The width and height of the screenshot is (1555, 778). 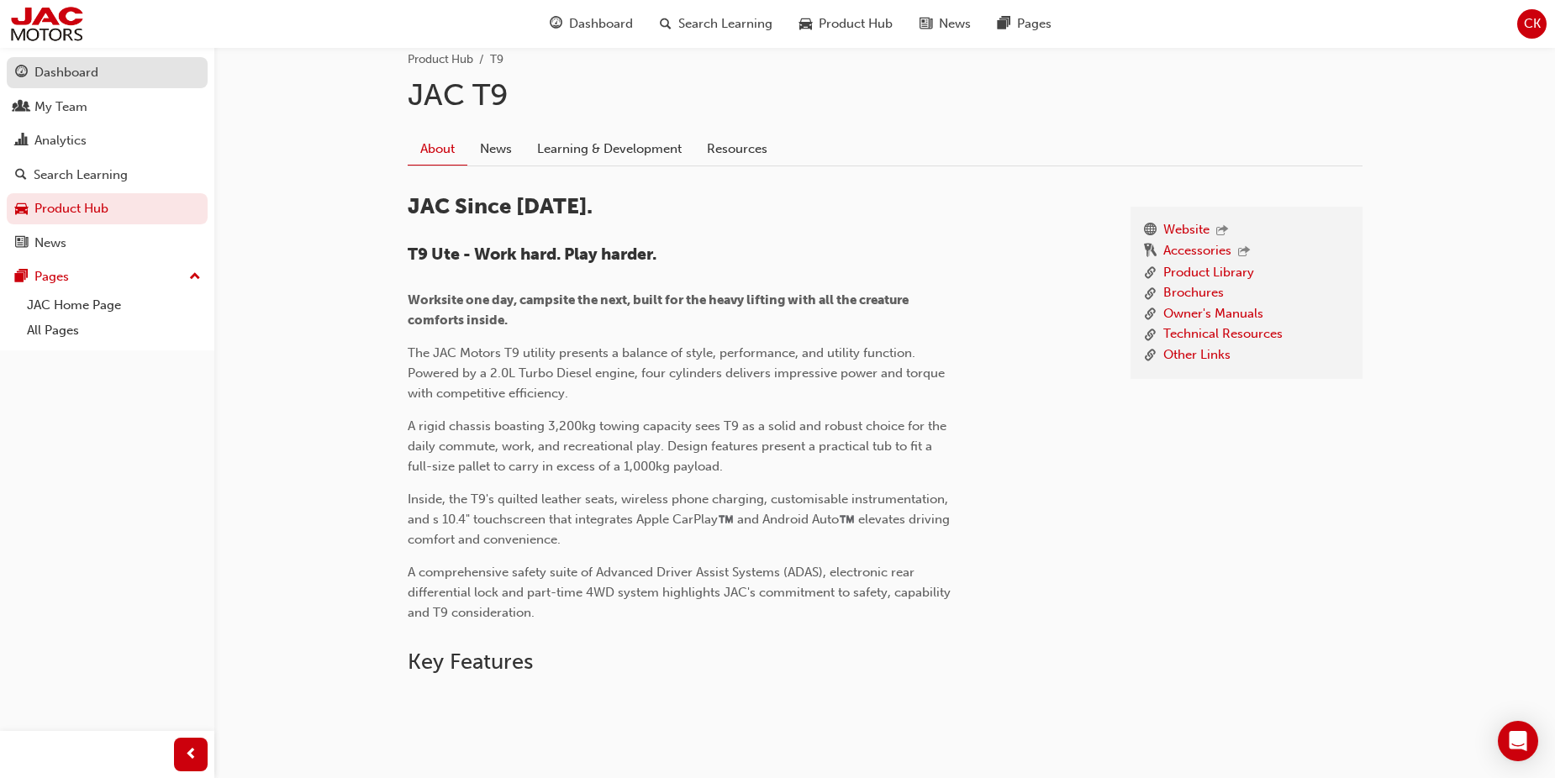 I want to click on span: up-icon, so click(x=195, y=277).